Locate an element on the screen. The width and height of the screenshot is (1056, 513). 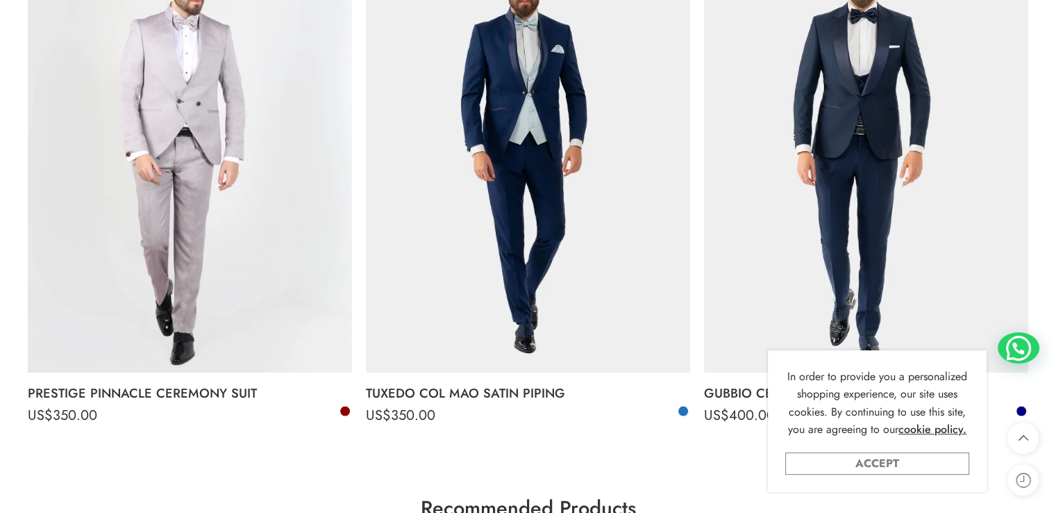
span: In order to provide you a personalized shopping experience, our site uses cookies. By continuing ... is located at coordinates (877, 403).